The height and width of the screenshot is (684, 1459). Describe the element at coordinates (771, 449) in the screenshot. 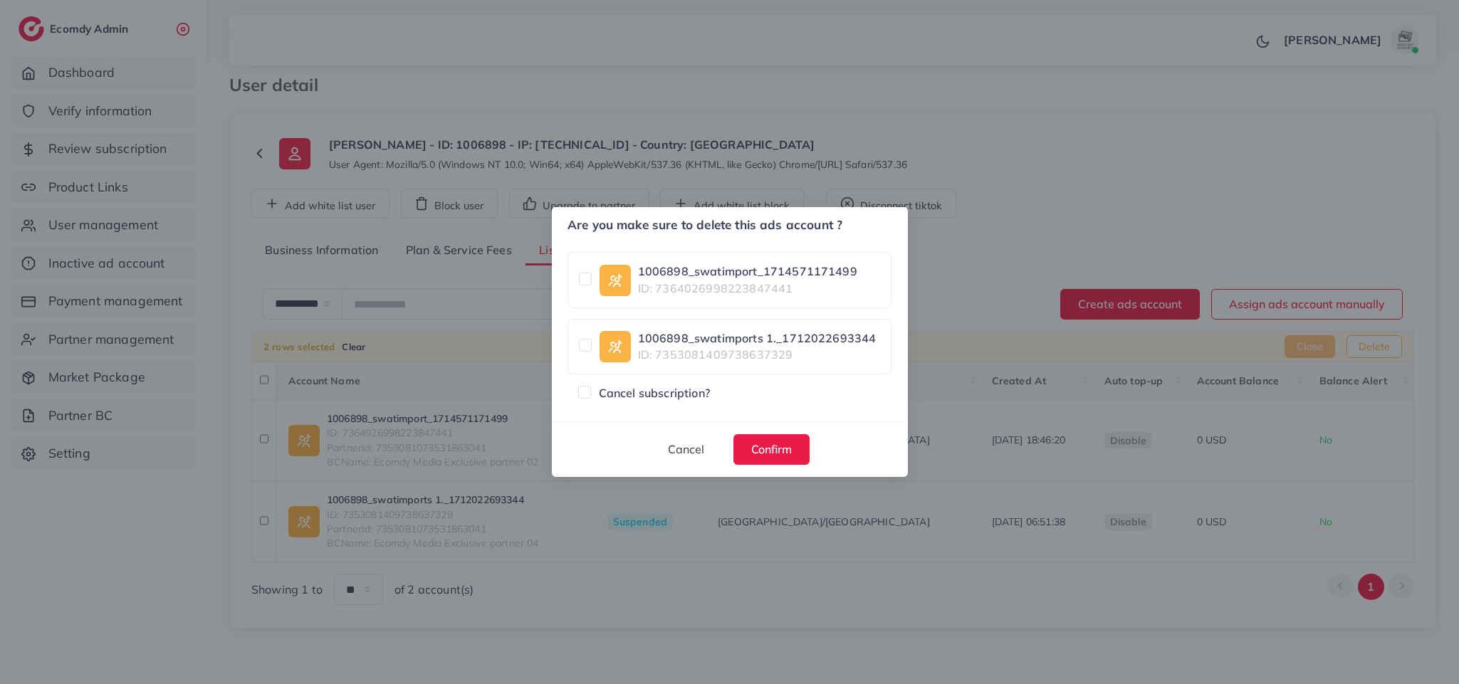

I see `button: Confirm` at that location.